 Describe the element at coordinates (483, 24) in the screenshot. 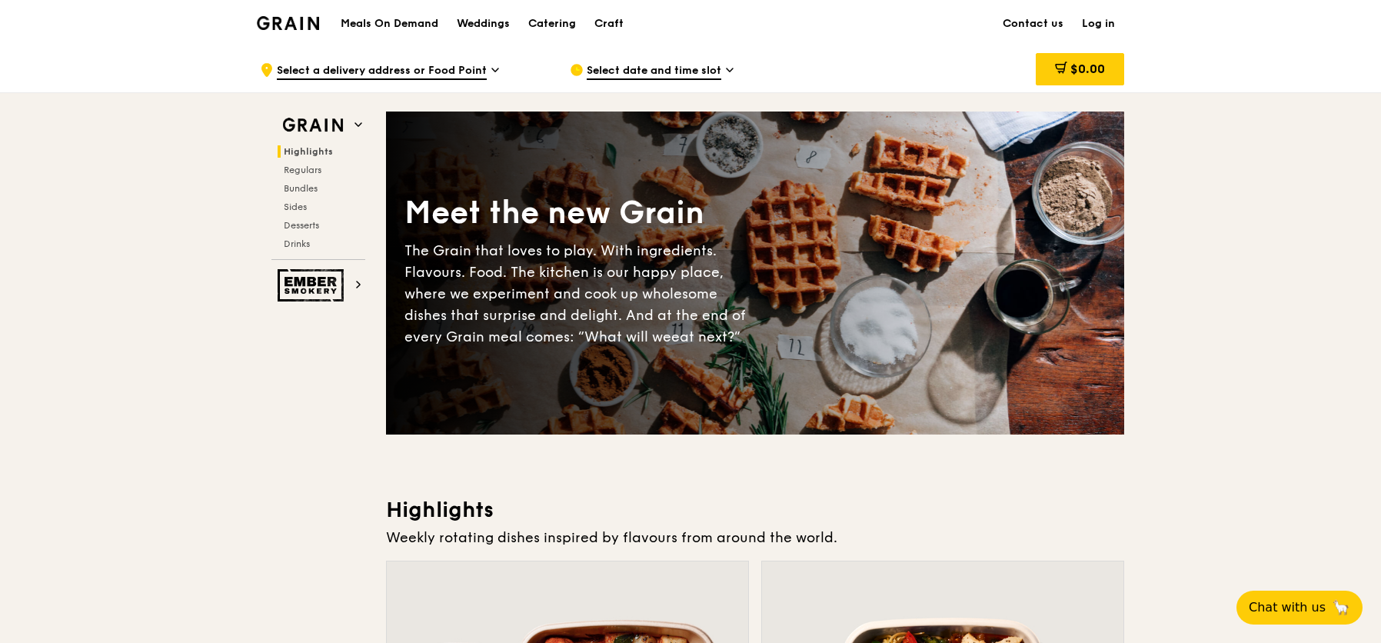

I see `div: Weddings` at that location.